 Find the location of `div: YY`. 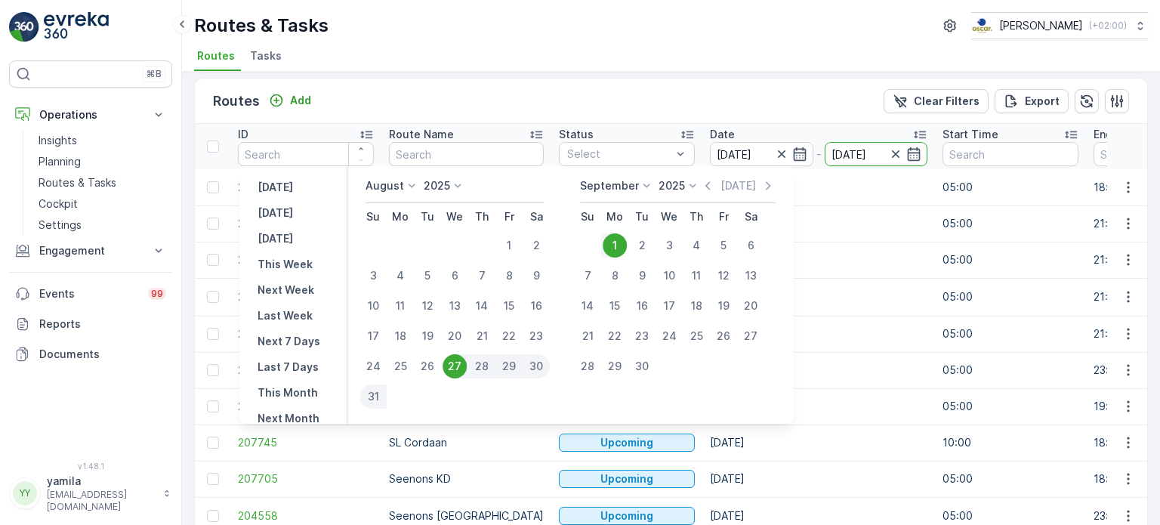

div: YY is located at coordinates (25, 493).